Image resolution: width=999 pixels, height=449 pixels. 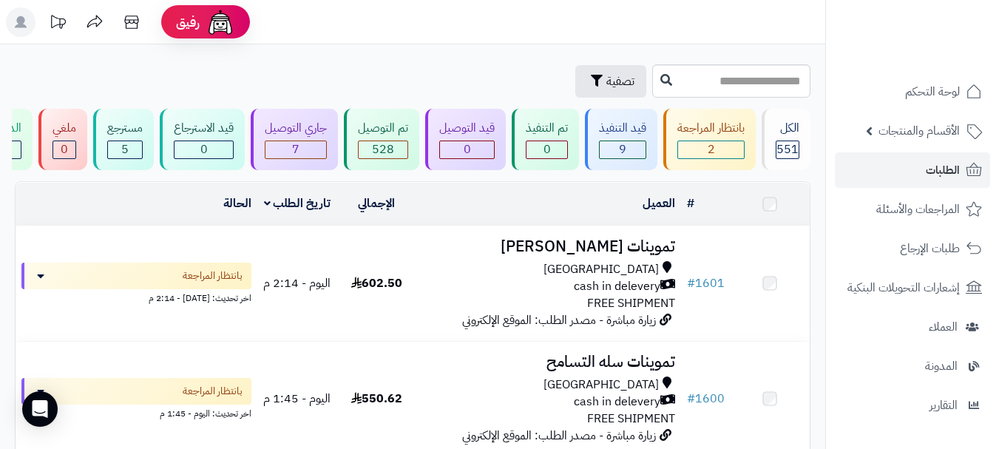 What do you see at coordinates (942, 170) in the screenshot?
I see `span: الطلبات` at bounding box center [942, 170].